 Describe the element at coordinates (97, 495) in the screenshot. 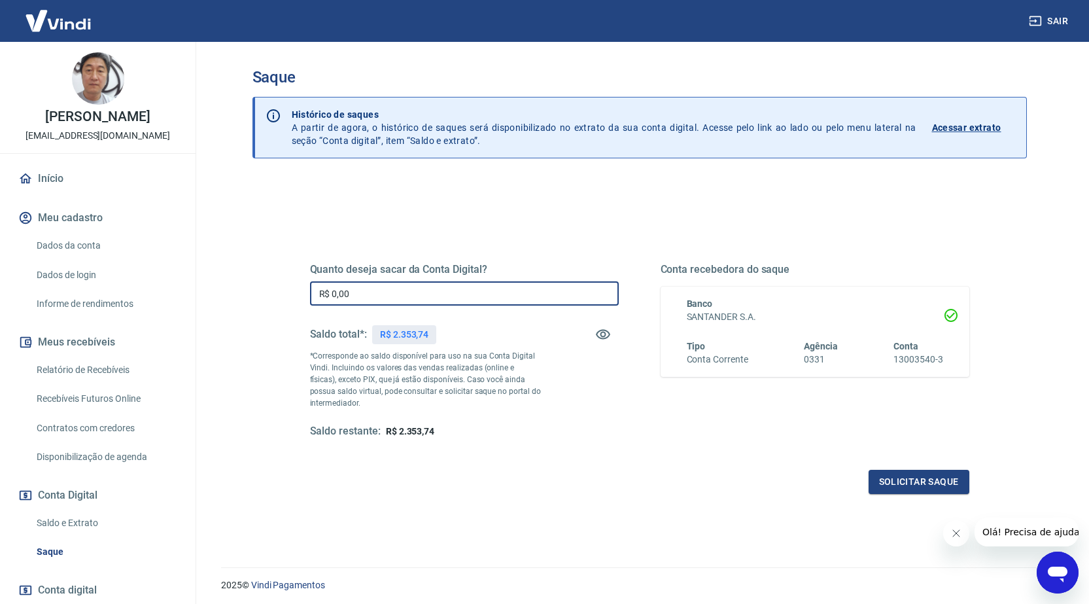

I see `button: Conta Digital` at that location.